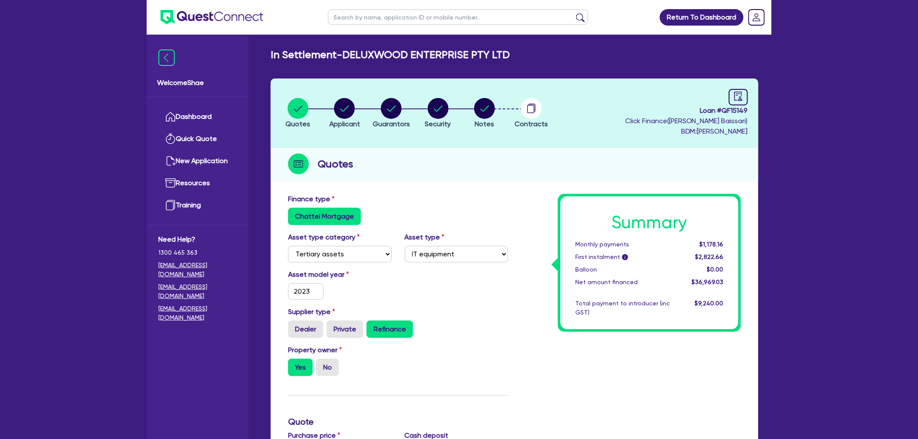 Image resolution: width=918 pixels, height=439 pixels. What do you see at coordinates (170, 139) in the screenshot?
I see `img: quick-quote` at bounding box center [170, 139].